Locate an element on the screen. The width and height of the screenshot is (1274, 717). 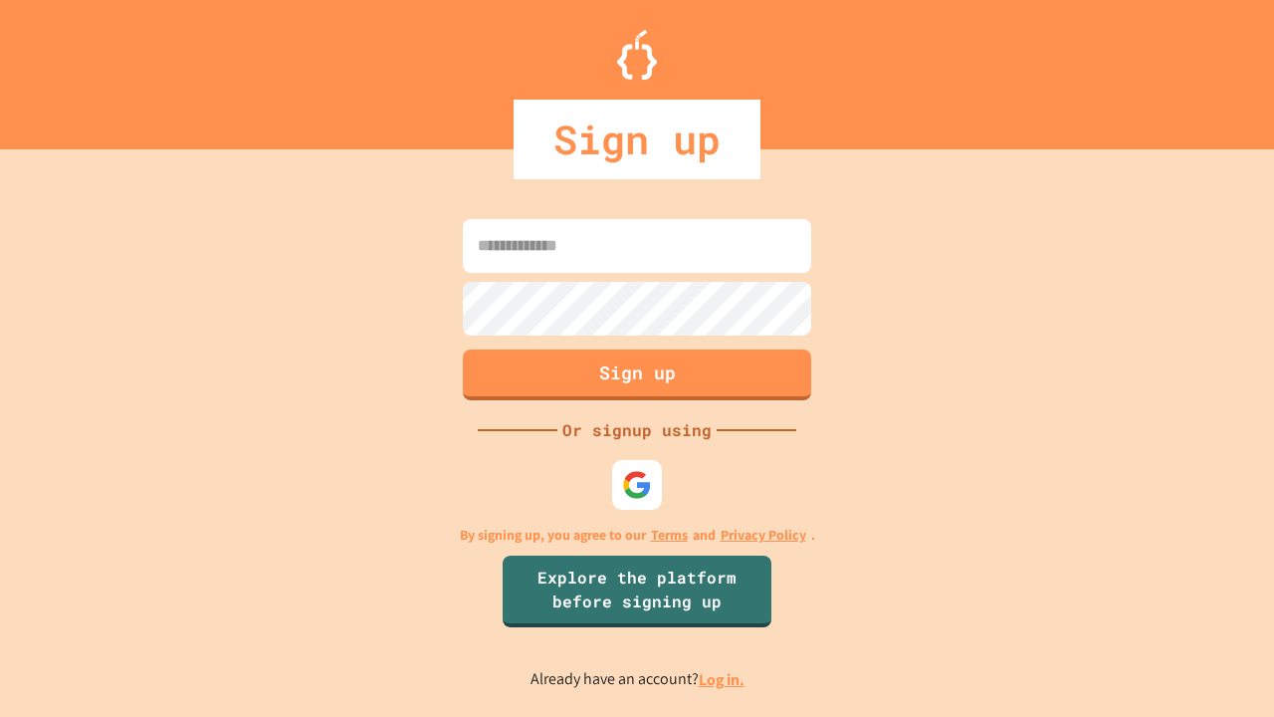
div: Sign up is located at coordinates (637, 139).